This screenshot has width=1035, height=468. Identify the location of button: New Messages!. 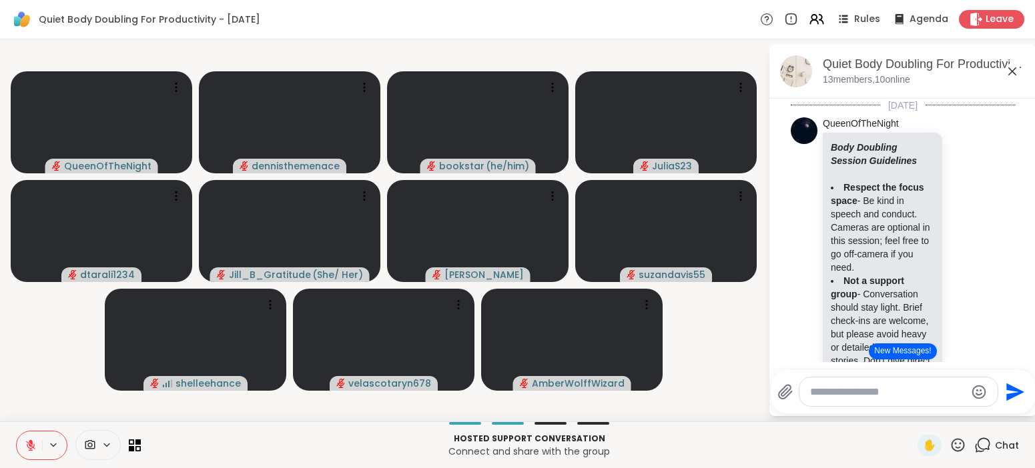
(902, 352).